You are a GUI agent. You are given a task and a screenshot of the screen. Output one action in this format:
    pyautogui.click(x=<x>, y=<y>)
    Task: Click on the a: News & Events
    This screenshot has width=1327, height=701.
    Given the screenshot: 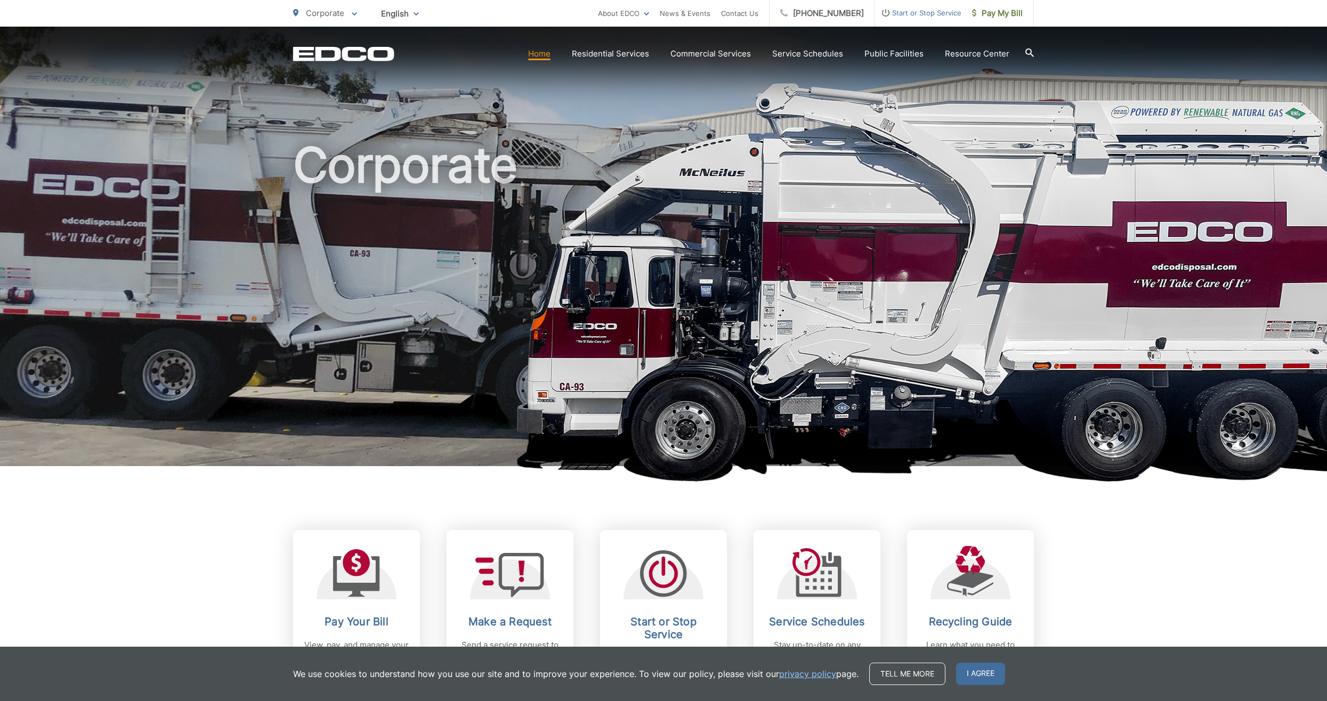 What is the action you would take?
    pyautogui.click(x=685, y=13)
    